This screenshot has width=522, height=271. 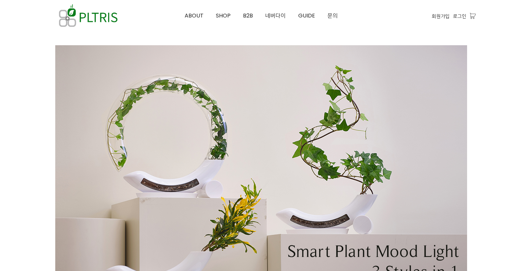 What do you see at coordinates (332, 16) in the screenshot?
I see `a: 문의` at bounding box center [332, 16].